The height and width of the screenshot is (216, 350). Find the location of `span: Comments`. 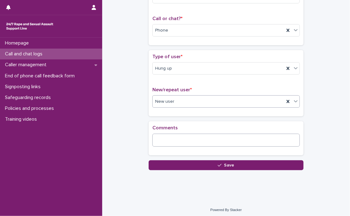

span: Comments is located at coordinates (165, 128).